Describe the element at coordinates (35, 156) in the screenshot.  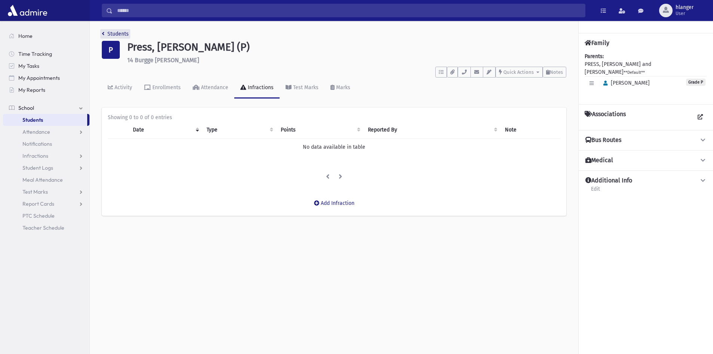
I see `span: Infractions` at that location.